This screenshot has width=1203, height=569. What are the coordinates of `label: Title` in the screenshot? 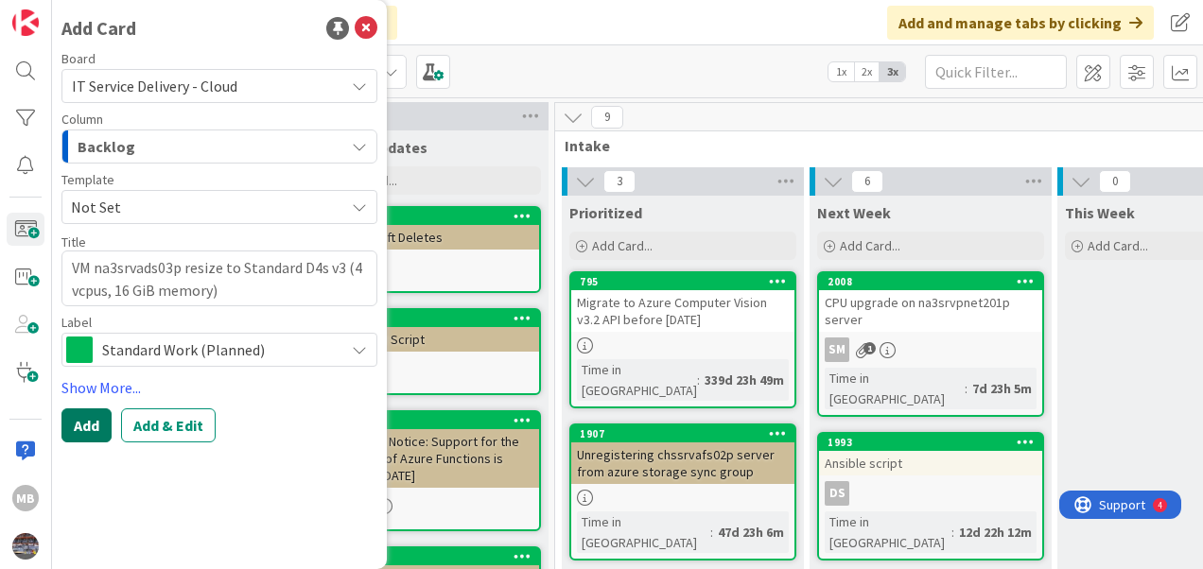 It's located at (74, 242).